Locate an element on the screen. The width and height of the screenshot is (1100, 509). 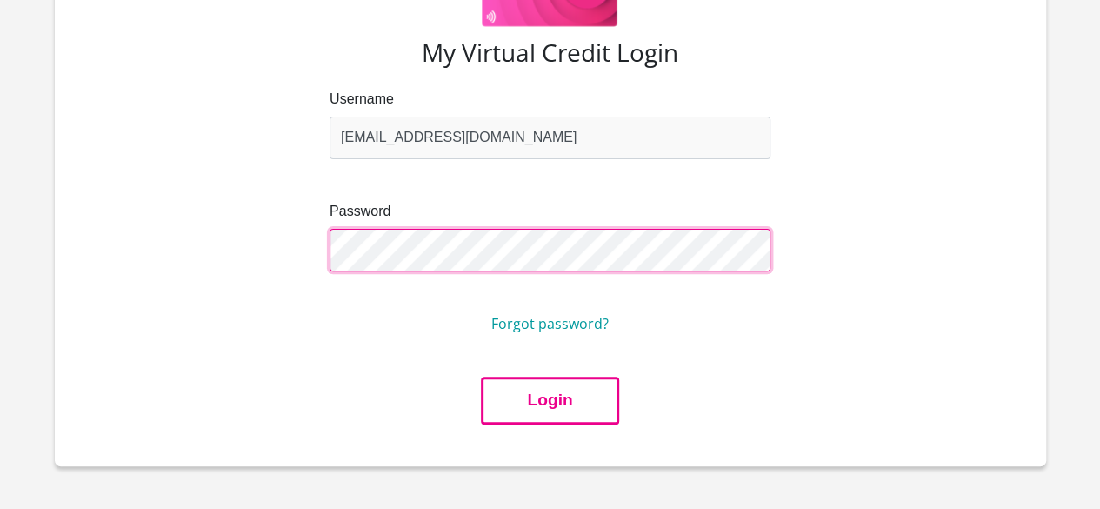
input: Email is located at coordinates (549, 137).